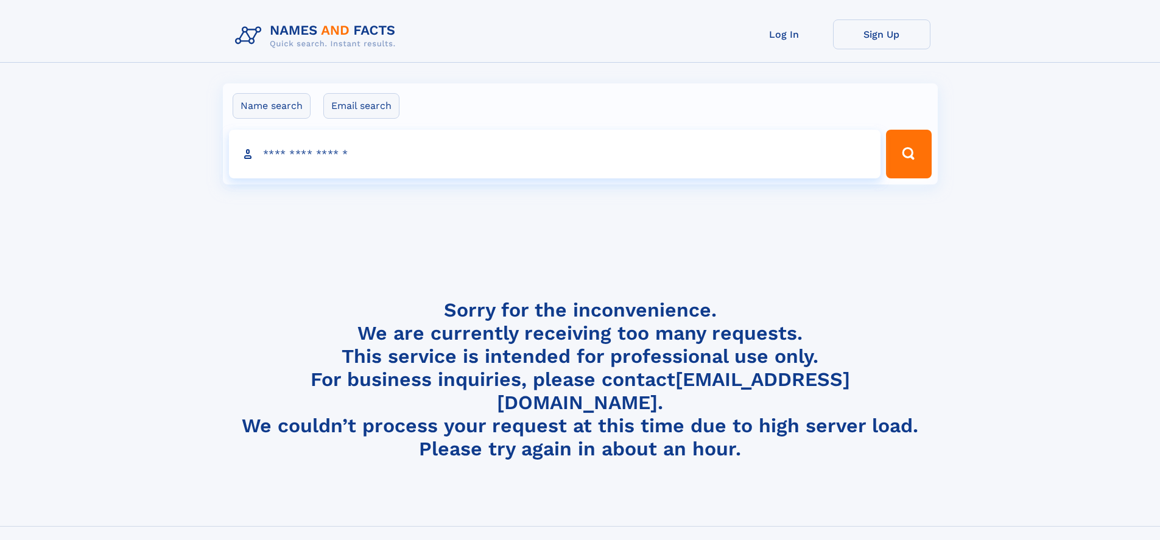 Image resolution: width=1160 pixels, height=540 pixels. I want to click on input: search input, so click(555, 154).